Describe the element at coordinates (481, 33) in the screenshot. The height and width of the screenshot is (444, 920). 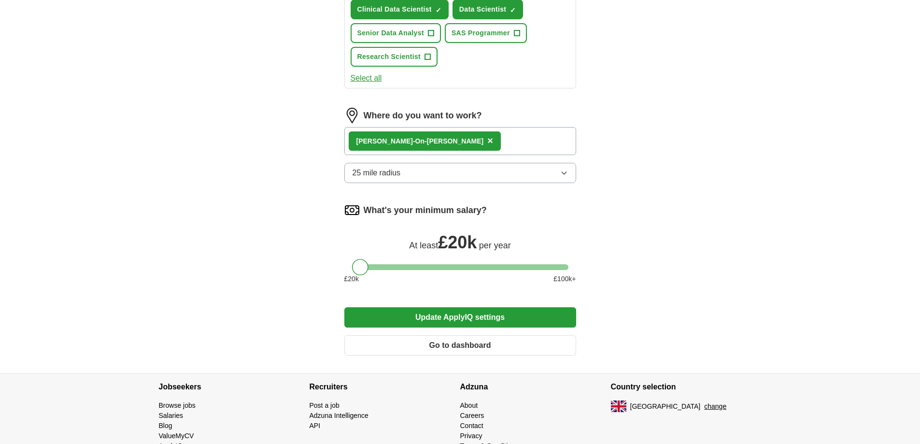
I see `span: SAS Programmer` at that location.